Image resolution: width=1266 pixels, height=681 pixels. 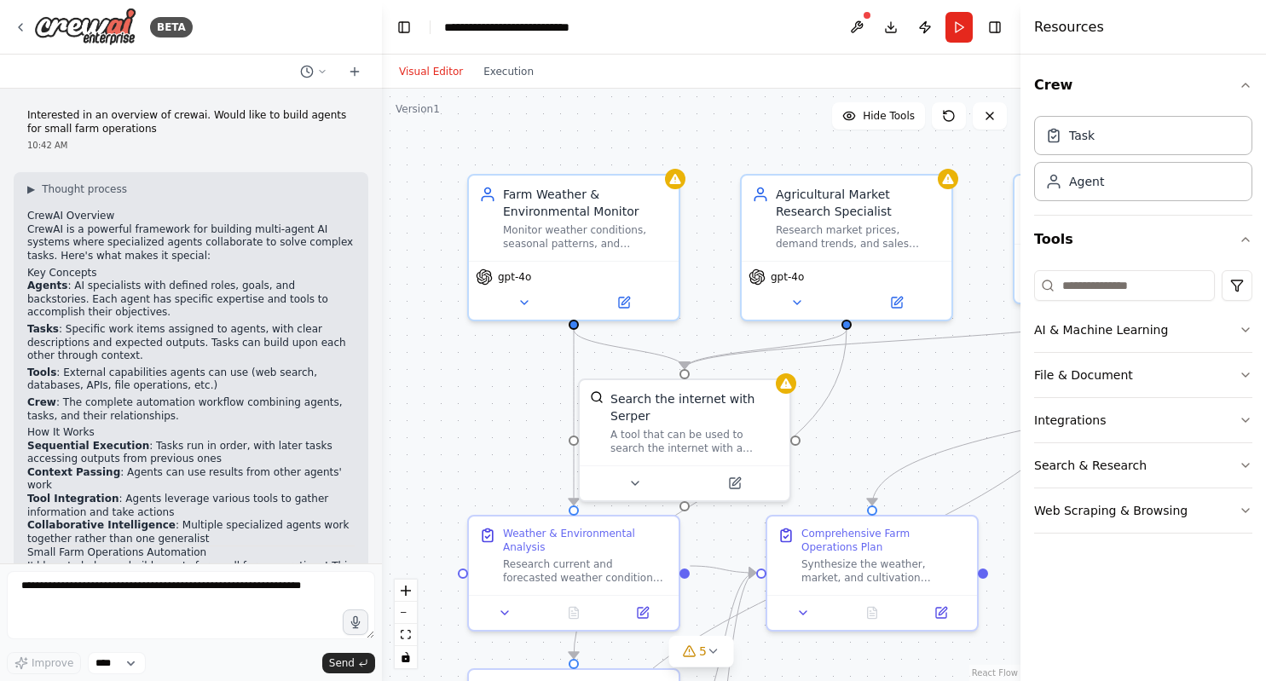 I want to click on div: Research market prices, demand trends, and sales opportunities for {crop_type} in the {location} ..., so click(x=859, y=237).